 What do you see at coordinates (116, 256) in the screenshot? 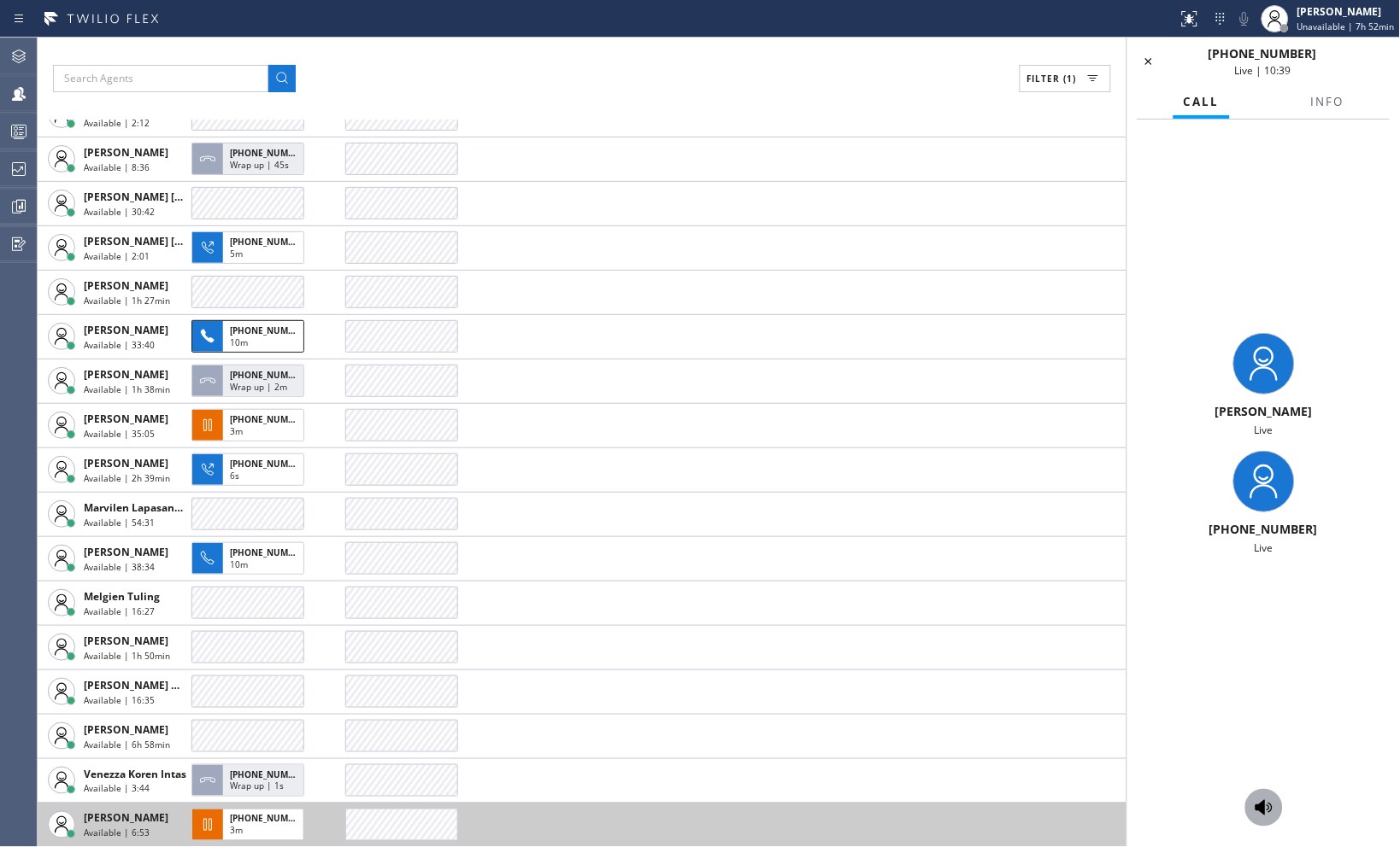
I see `span: Available | 2:01` at bounding box center [116, 256].